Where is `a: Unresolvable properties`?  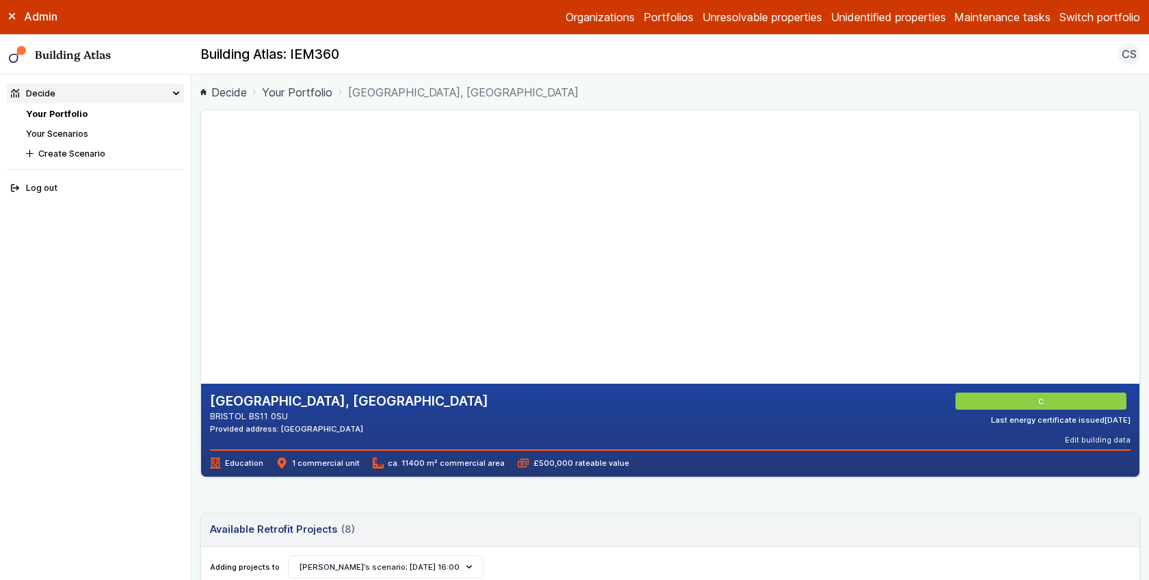 a: Unresolvable properties is located at coordinates (762, 17).